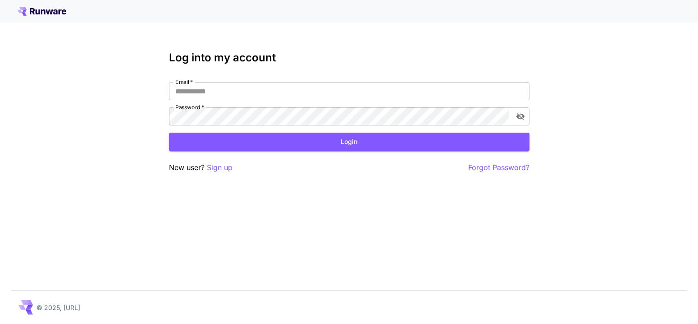 The width and height of the screenshot is (698, 324). What do you see at coordinates (349, 58) in the screenshot?
I see `h3: Log into my account` at bounding box center [349, 58].